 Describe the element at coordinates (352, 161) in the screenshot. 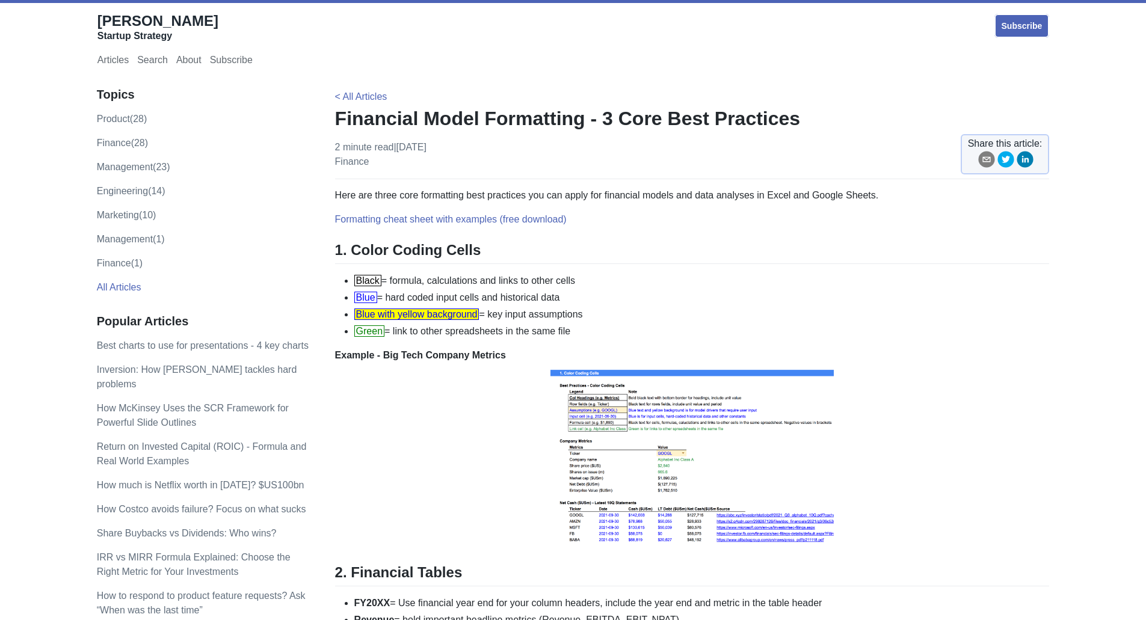

I see `a: finance` at that location.